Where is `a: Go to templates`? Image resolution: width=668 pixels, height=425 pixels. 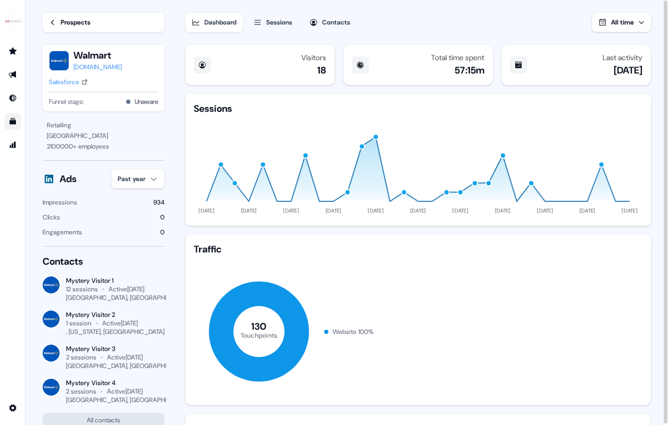
a: Go to templates is located at coordinates (13, 121).